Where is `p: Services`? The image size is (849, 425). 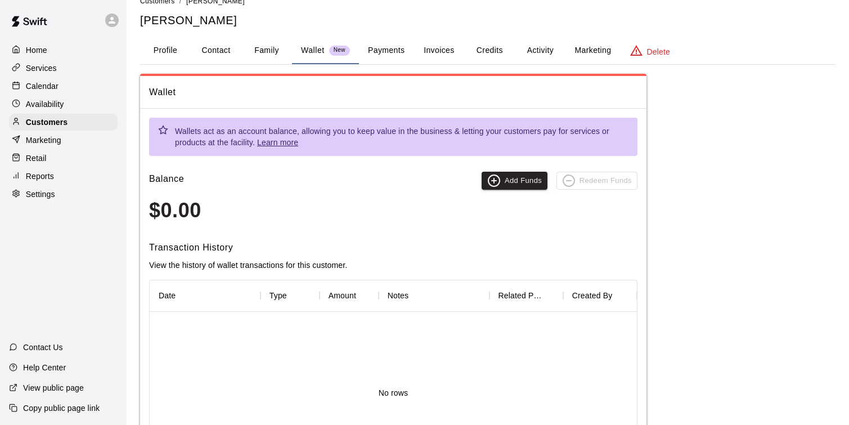
p: Services is located at coordinates (41, 68).